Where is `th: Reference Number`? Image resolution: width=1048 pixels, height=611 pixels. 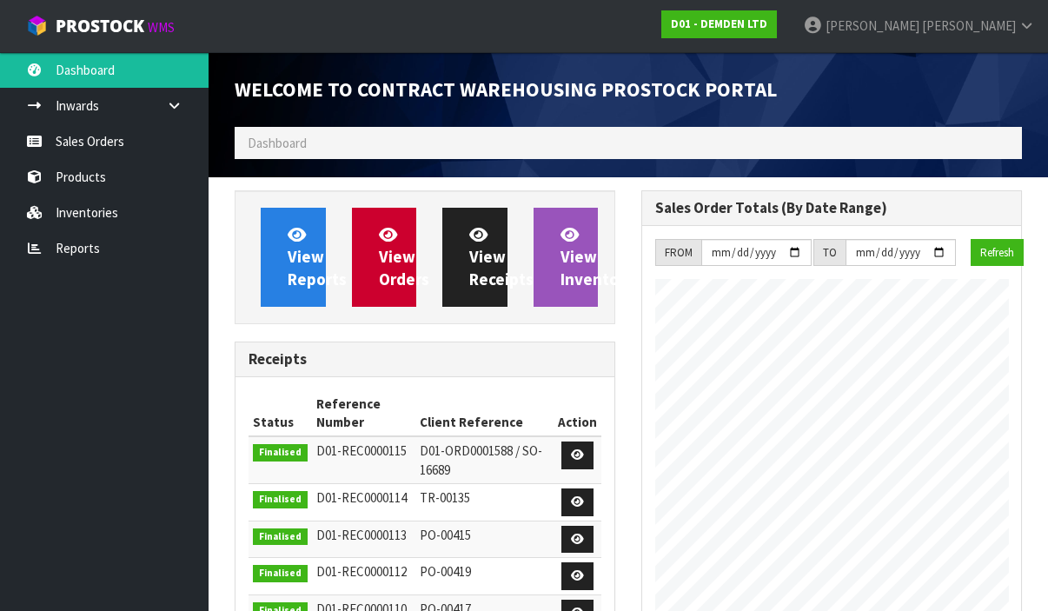
th: Reference Number is located at coordinates (363, 414).